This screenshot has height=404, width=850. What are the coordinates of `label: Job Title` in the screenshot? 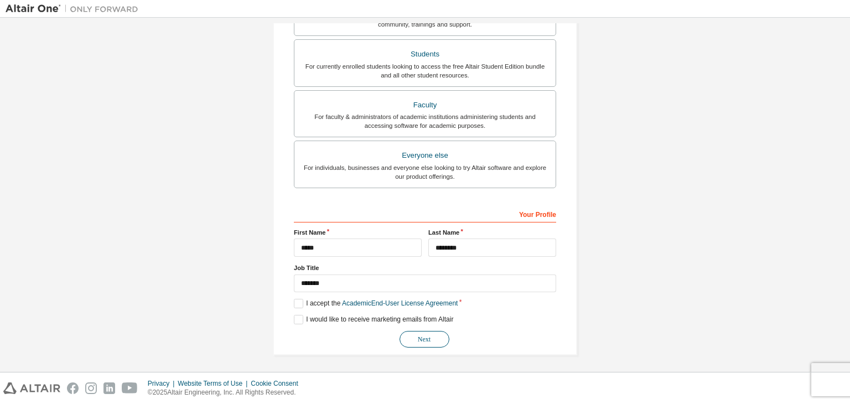 It's located at (425, 268).